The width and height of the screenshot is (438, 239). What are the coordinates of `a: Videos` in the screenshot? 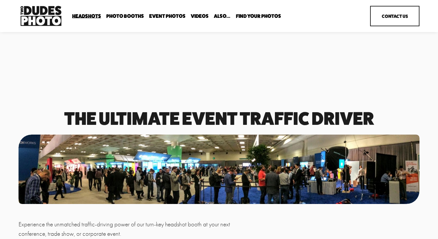 It's located at (199, 16).